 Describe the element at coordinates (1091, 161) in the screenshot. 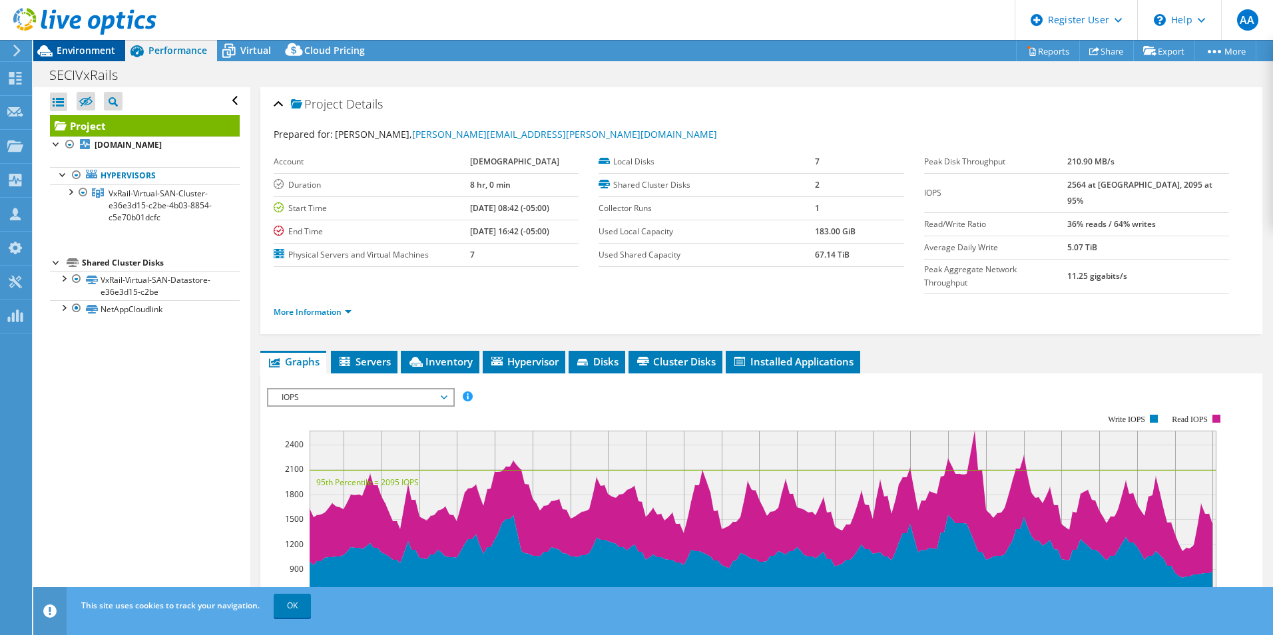

I see `b: 210.90 MB/s` at that location.